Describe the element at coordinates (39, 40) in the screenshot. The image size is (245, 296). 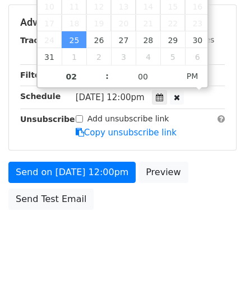
I see `strong: Tracking` at that location.